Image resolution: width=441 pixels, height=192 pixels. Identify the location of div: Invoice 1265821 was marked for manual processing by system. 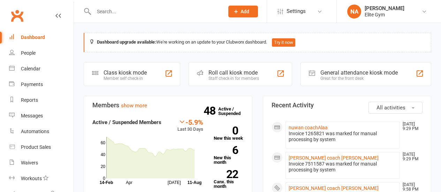
(343, 137).